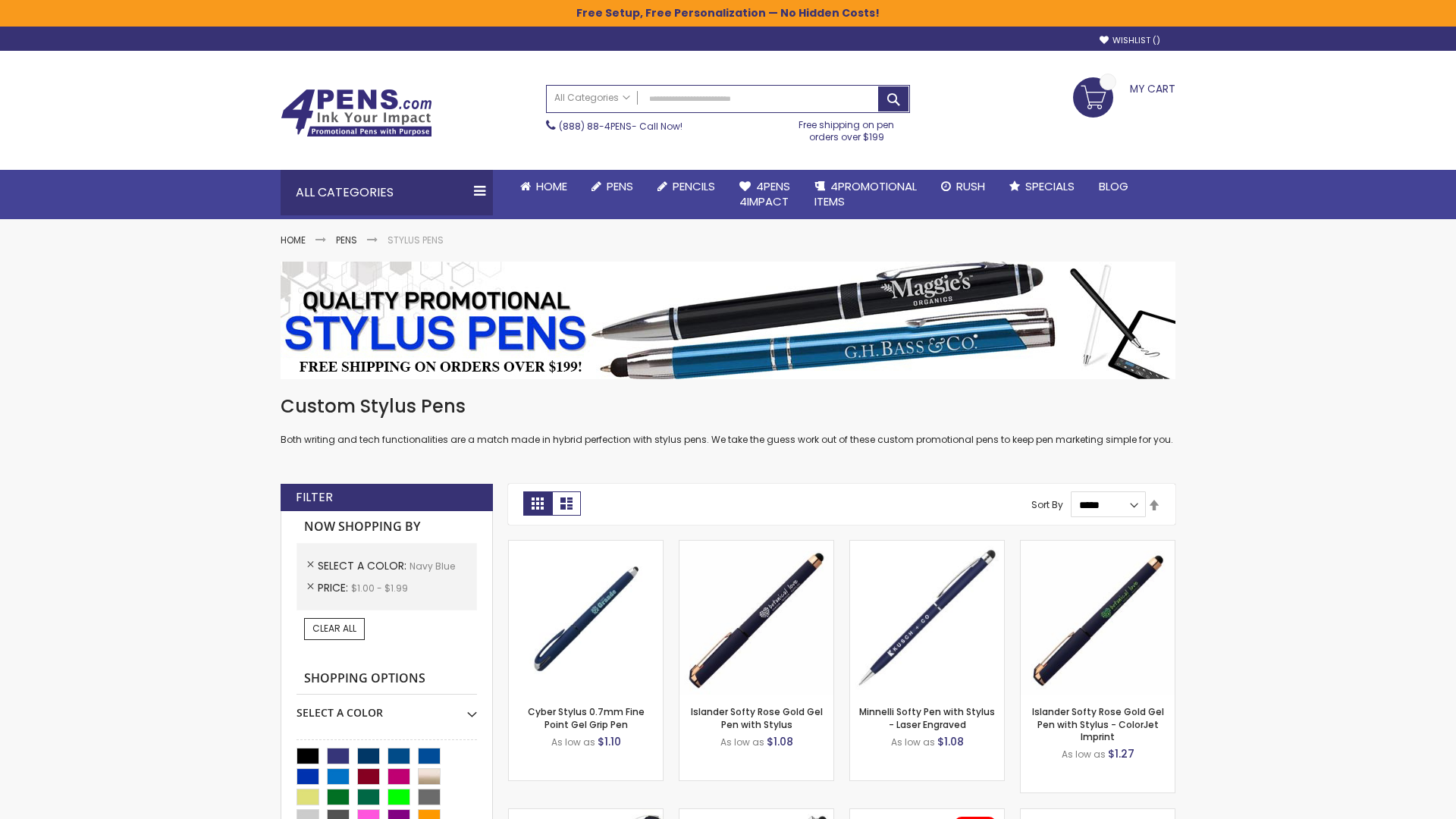  What do you see at coordinates (1042, 187) in the screenshot?
I see `a: Specials` at bounding box center [1042, 187].